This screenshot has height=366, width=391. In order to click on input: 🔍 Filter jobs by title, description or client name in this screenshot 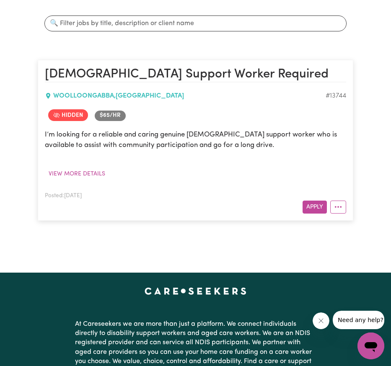, I will do `click(196, 23)`.